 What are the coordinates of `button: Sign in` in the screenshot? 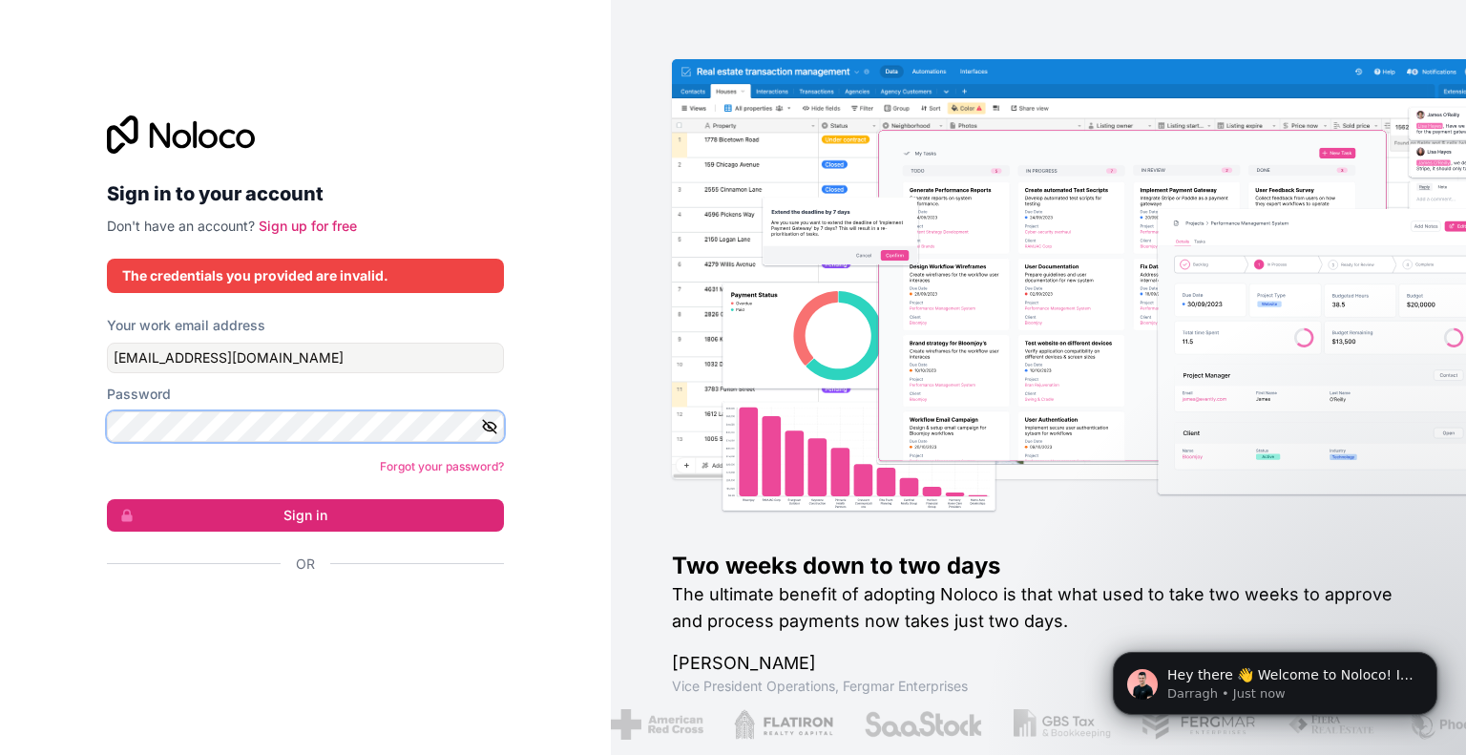 It's located at (305, 515).